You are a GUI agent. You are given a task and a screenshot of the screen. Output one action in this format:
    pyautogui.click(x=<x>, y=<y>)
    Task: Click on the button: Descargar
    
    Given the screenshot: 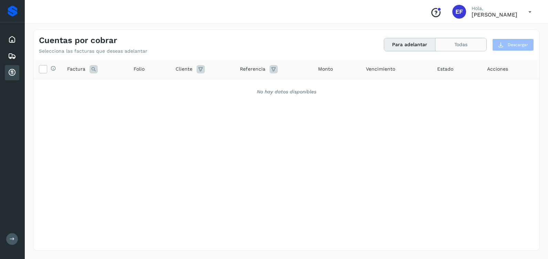 What is the action you would take?
    pyautogui.click(x=513, y=45)
    